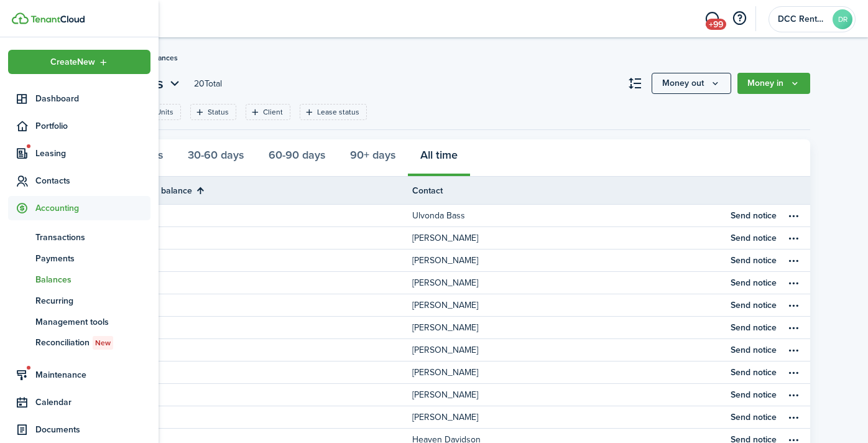 This screenshot has height=443, width=868. I want to click on span: Leasing, so click(93, 153).